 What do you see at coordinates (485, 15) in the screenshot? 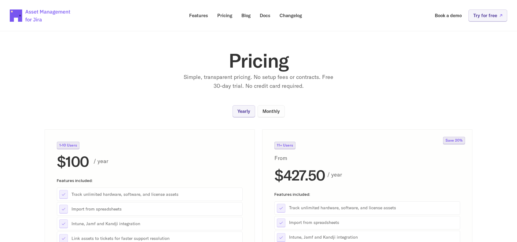
I see `p: Try for free` at bounding box center [485, 15].